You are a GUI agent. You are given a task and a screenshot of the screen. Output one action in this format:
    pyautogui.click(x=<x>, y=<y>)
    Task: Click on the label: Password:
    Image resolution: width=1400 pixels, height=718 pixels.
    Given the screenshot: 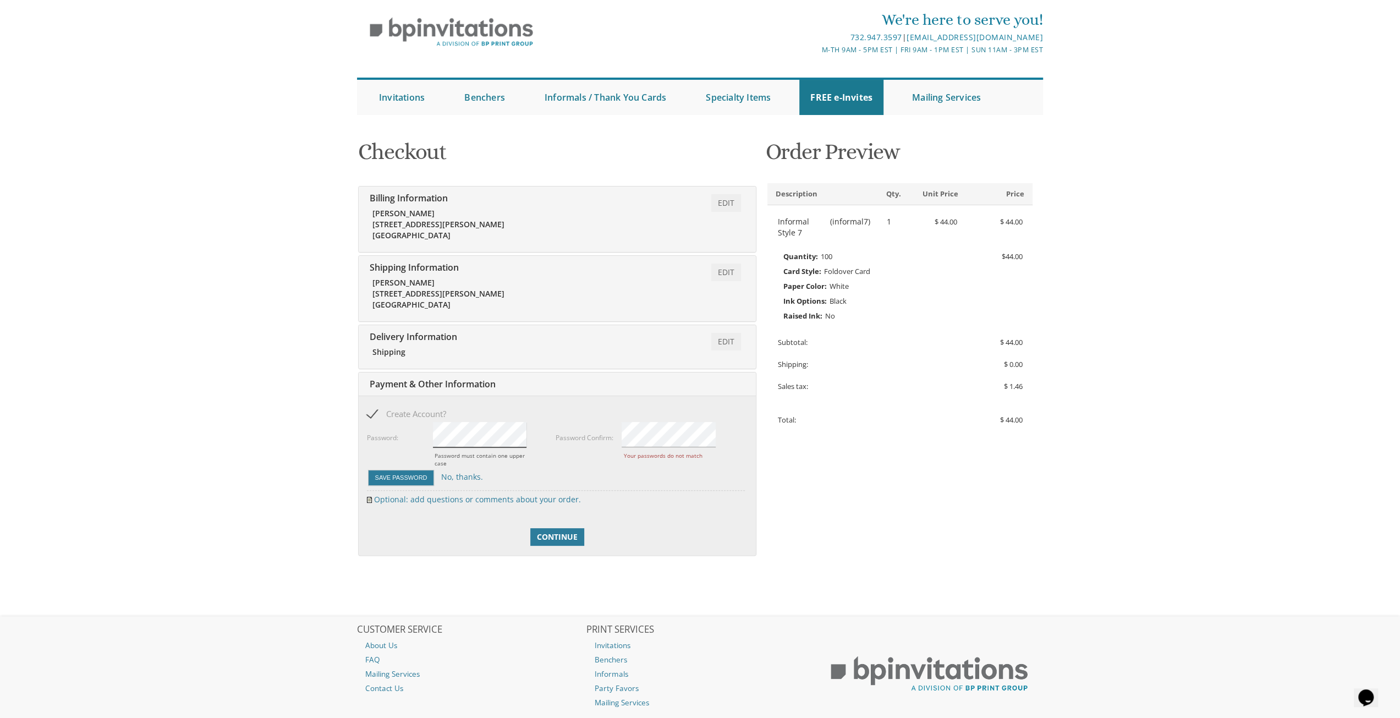 What is the action you would take?
    pyautogui.click(x=382, y=437)
    